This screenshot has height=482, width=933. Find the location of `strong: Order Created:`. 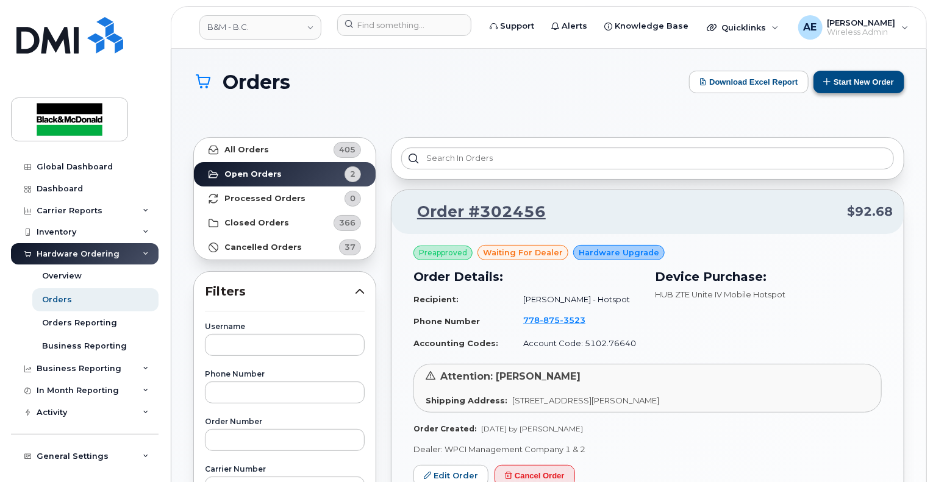

strong: Order Created: is located at coordinates (444, 429).